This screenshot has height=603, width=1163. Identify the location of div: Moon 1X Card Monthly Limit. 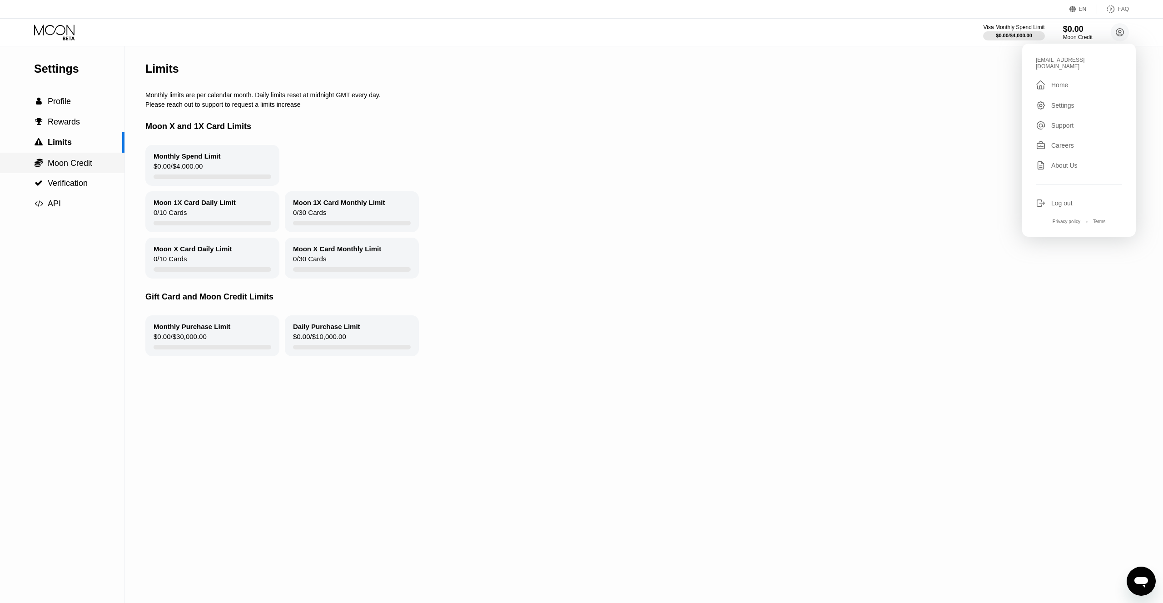
(339, 202).